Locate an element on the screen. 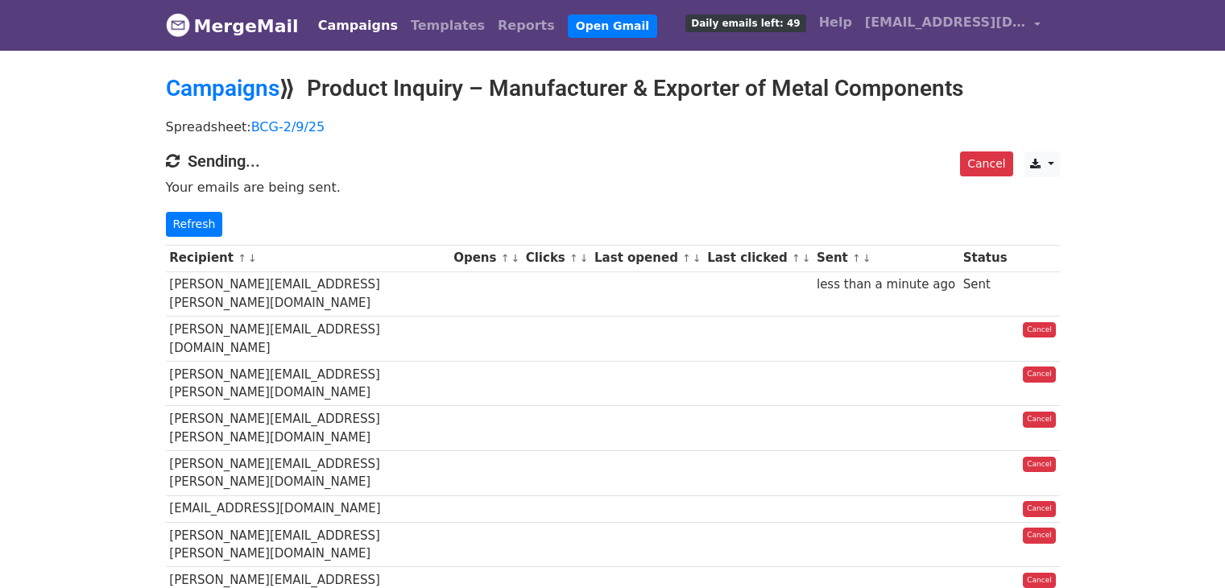 The height and width of the screenshot is (588, 1225). h4: Sending... is located at coordinates (613, 161).